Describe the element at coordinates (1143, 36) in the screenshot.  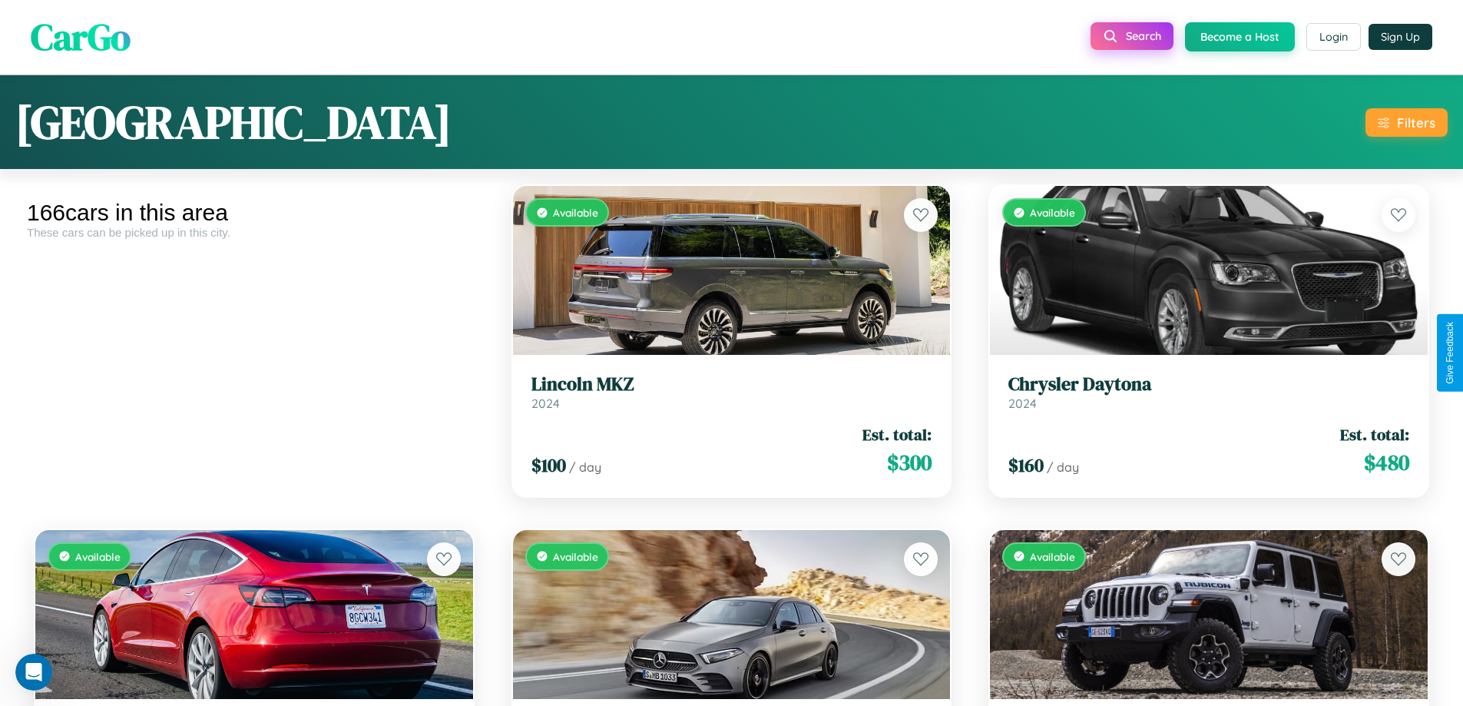
I see `span: Search` at that location.